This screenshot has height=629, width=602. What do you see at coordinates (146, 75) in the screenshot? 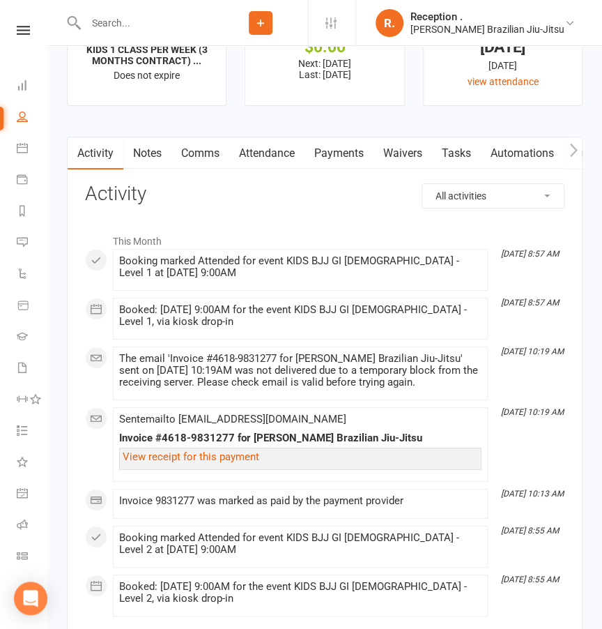
I see `span: Does not expire` at bounding box center [146, 75].